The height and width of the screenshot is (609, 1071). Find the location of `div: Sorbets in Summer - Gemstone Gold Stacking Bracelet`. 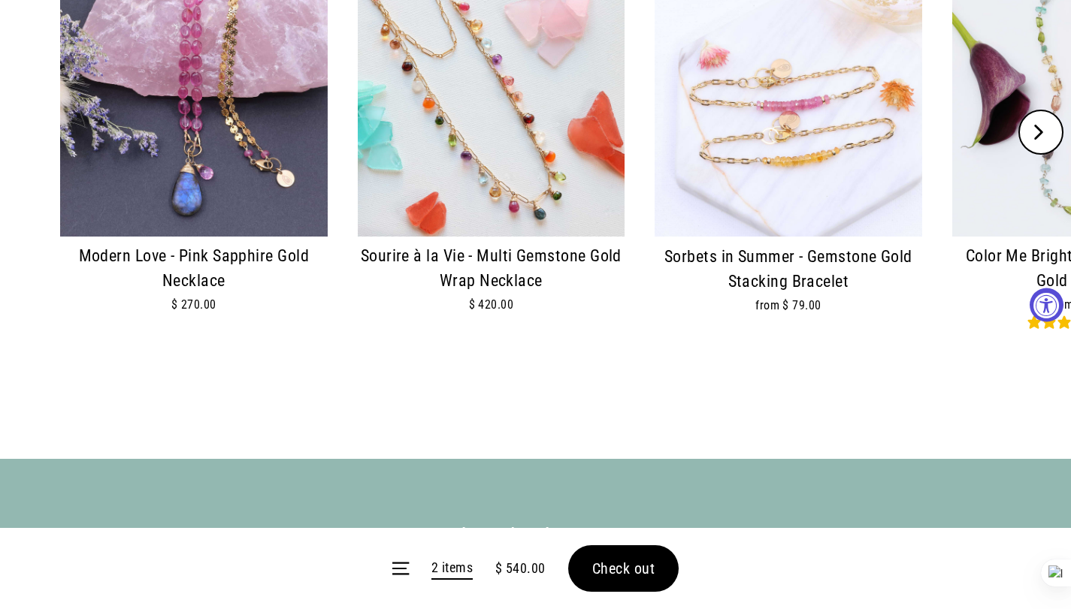

div: Sorbets in Summer - Gemstone Gold Stacking Bracelet is located at coordinates (788, 270).